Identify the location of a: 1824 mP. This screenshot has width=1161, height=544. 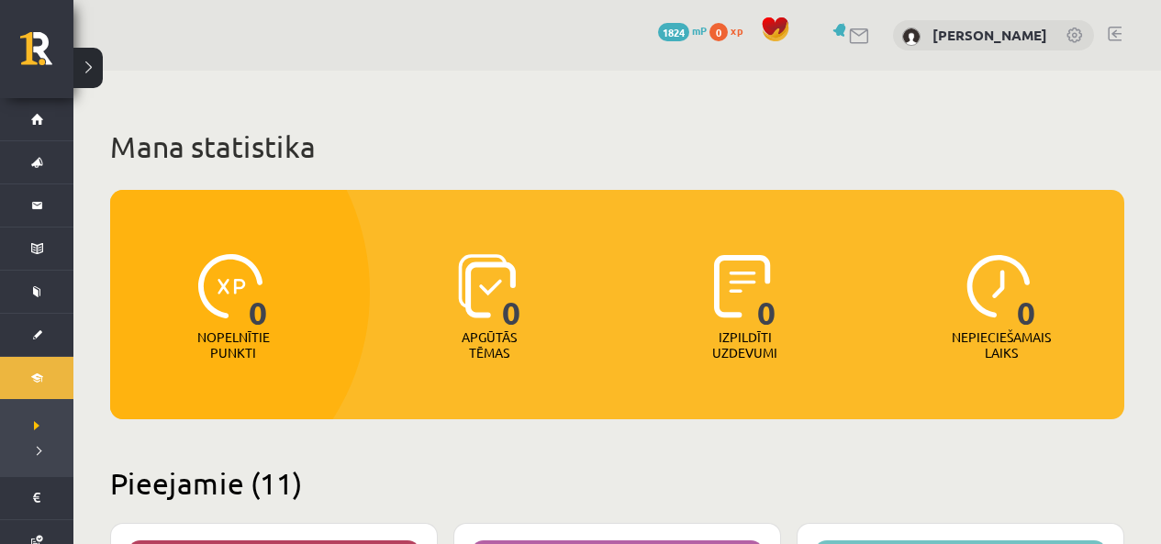
(682, 30).